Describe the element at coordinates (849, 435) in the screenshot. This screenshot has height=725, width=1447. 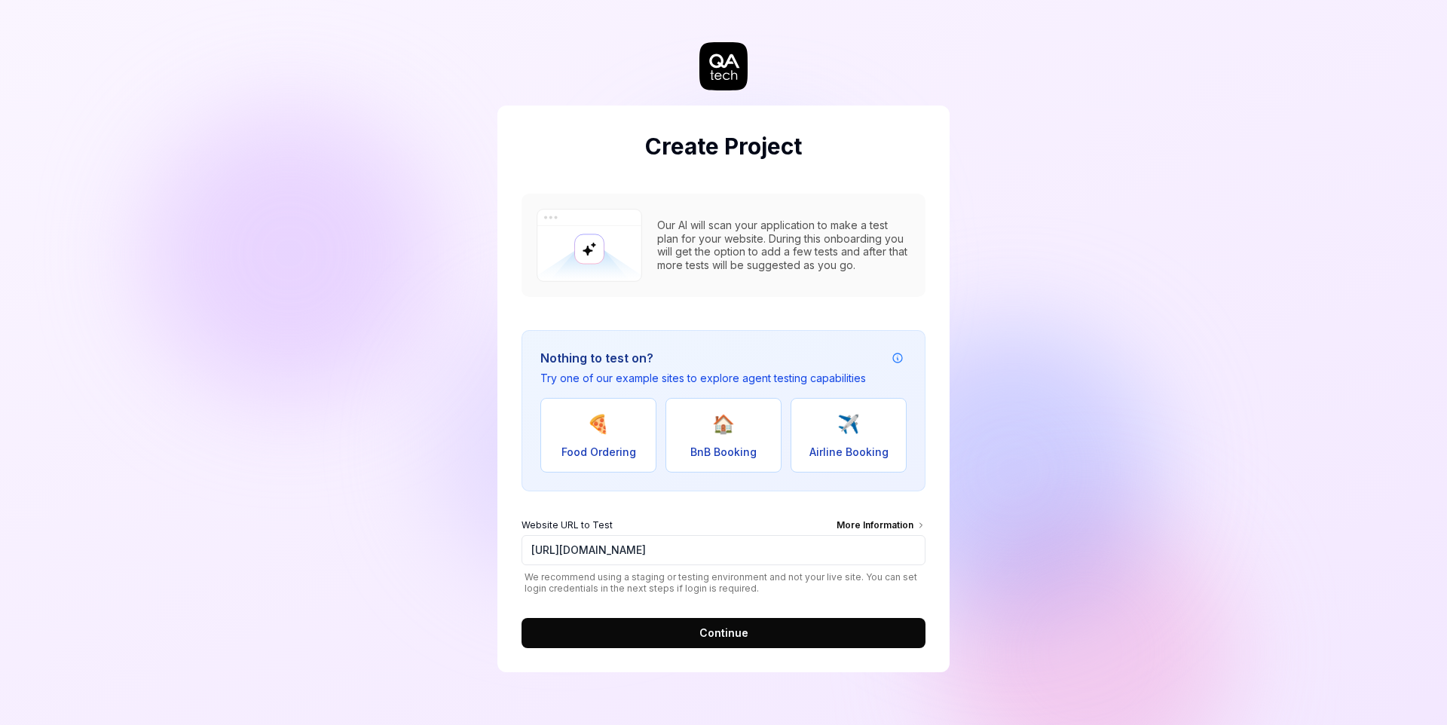
I see `button: ✈️Airline Booking` at that location.